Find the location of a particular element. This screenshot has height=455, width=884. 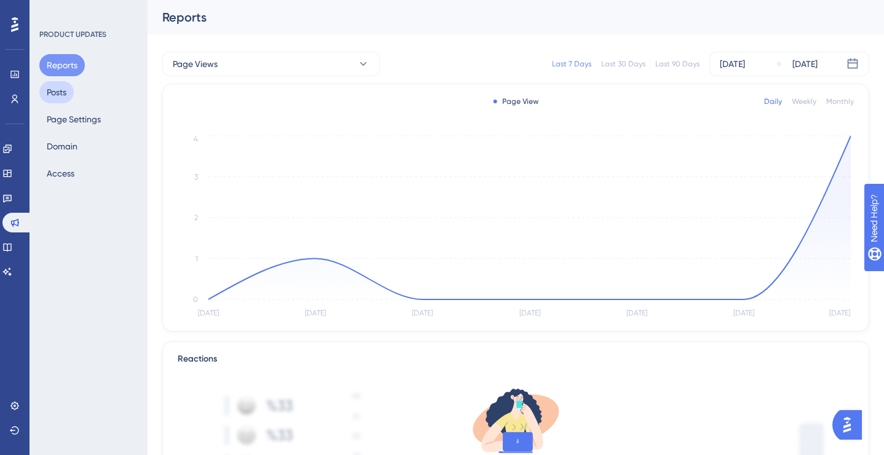

button: Access is located at coordinates (60, 173).